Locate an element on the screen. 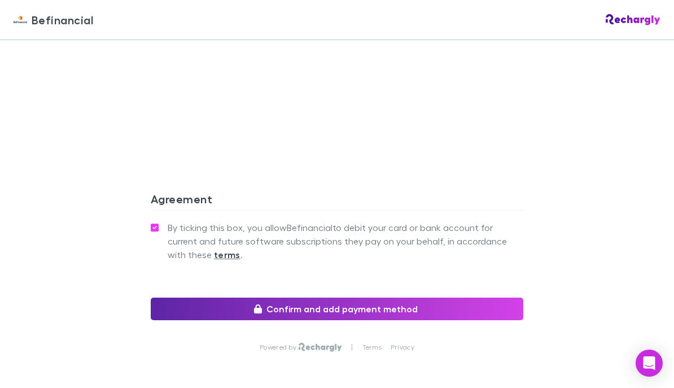  img: Befinancial's Logo is located at coordinates (20, 20).